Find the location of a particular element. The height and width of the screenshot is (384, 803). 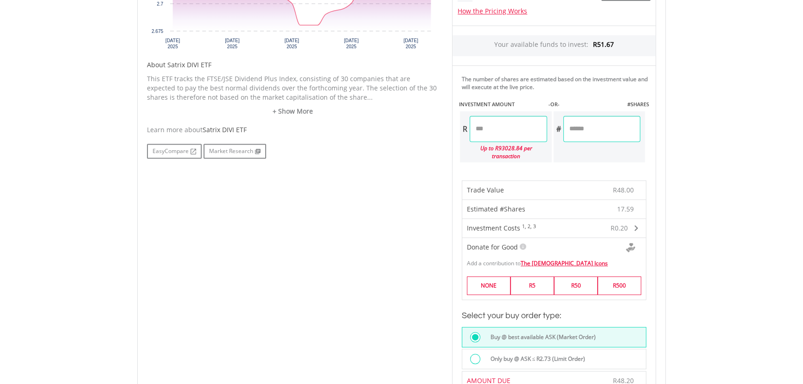

a: Market Research is located at coordinates (235, 151).